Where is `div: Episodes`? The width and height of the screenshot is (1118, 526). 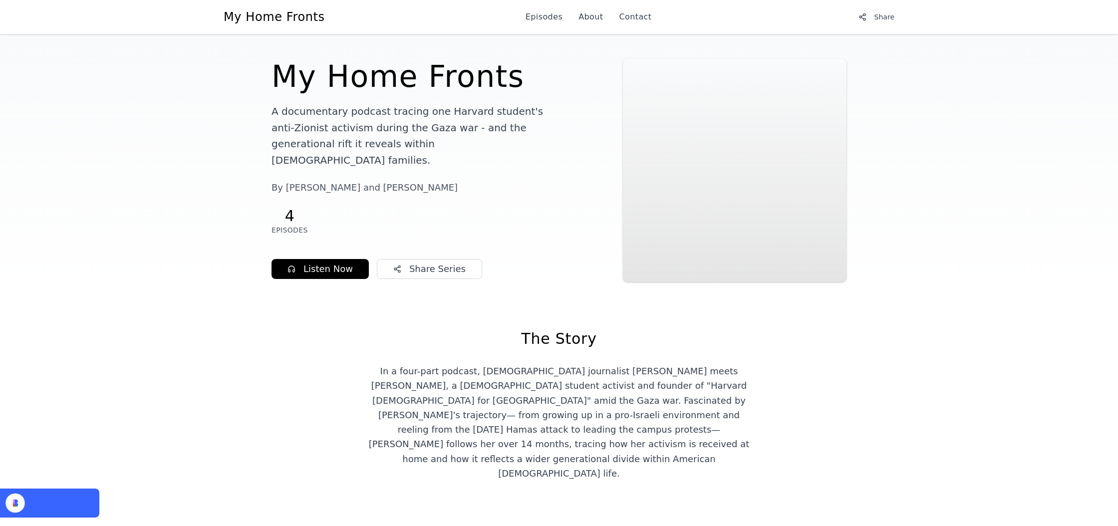 div: Episodes is located at coordinates (289, 230).